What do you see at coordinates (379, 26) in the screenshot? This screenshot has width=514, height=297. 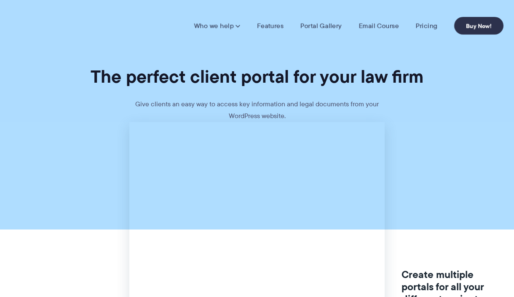 I see `a: Email Course` at bounding box center [379, 26].